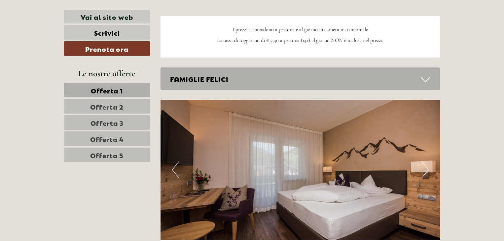 Image resolution: width=504 pixels, height=241 pixels. I want to click on span: Offerta 5, so click(107, 155).